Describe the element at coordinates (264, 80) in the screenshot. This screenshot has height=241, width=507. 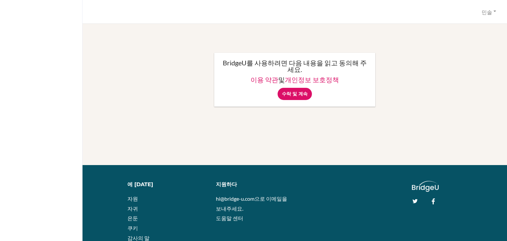
I see `a: 이용 약관` at that location.